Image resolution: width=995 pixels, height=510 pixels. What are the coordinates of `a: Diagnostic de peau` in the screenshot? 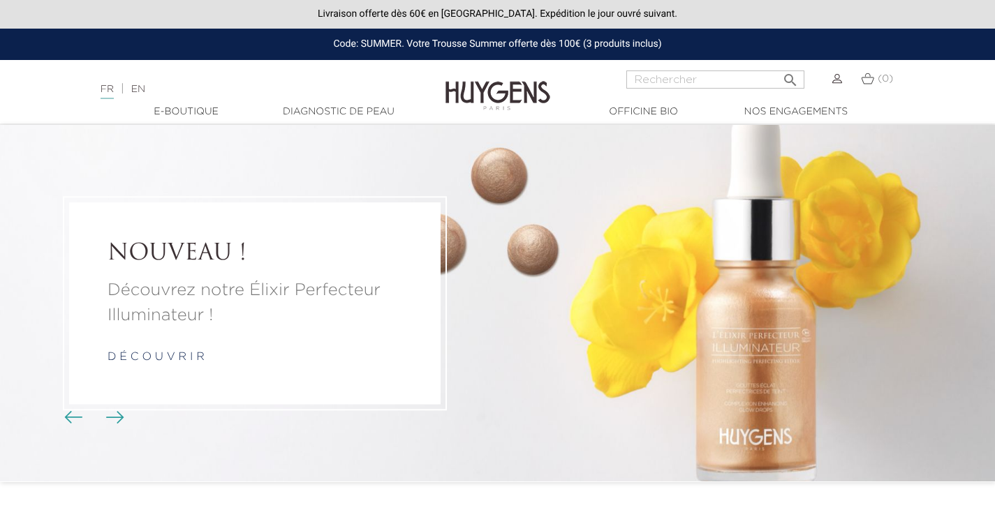 It's located at (339, 112).